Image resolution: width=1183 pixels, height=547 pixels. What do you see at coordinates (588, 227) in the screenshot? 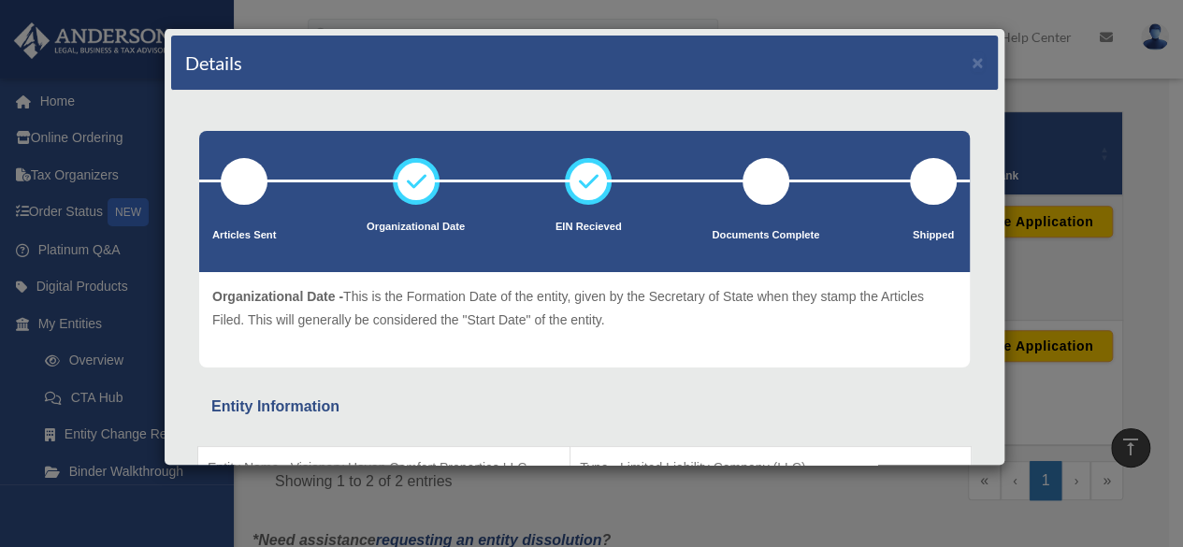
I see `p: EIN Recieved` at bounding box center [588, 227].